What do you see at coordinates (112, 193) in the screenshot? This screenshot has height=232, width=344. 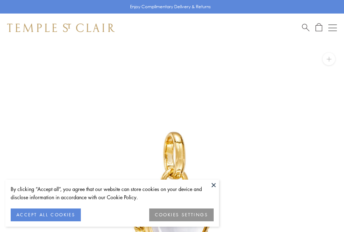 I see `div: By clicking “Accept all”, you agree that our website can store cookies on your device and disclos...` at bounding box center [112, 193].